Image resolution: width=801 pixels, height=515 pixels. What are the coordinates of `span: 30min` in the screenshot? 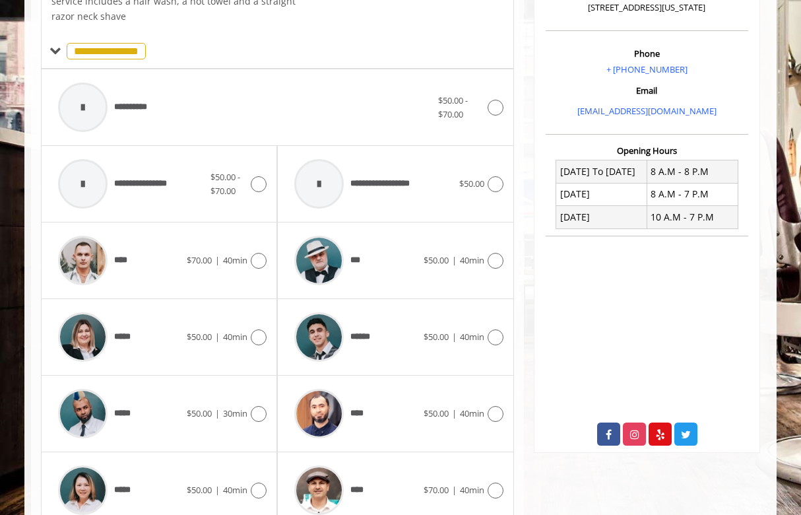 It's located at (235, 413).